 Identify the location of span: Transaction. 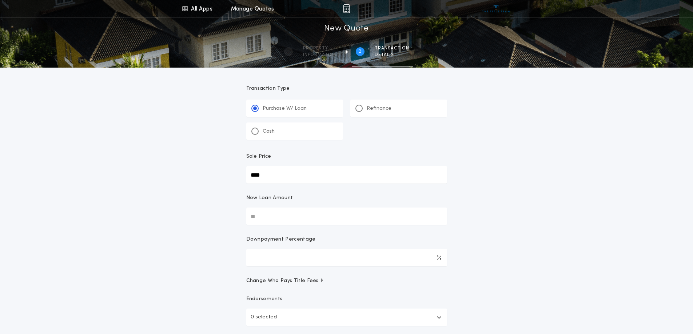
(392, 48).